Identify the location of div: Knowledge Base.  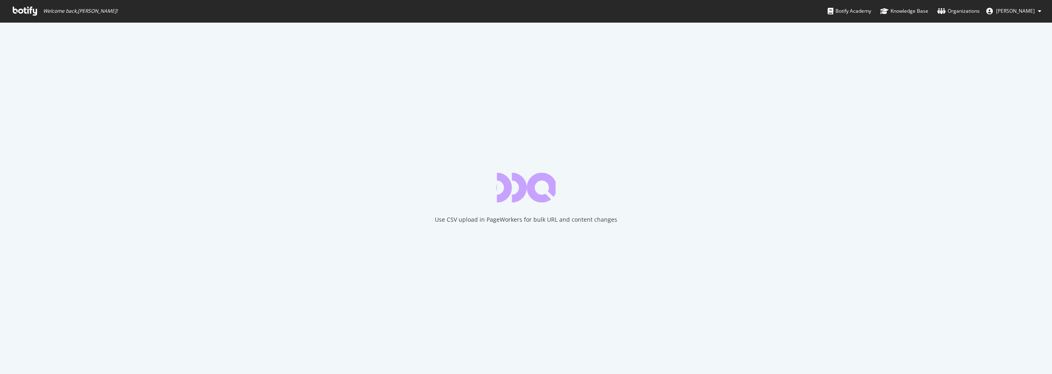
(904, 11).